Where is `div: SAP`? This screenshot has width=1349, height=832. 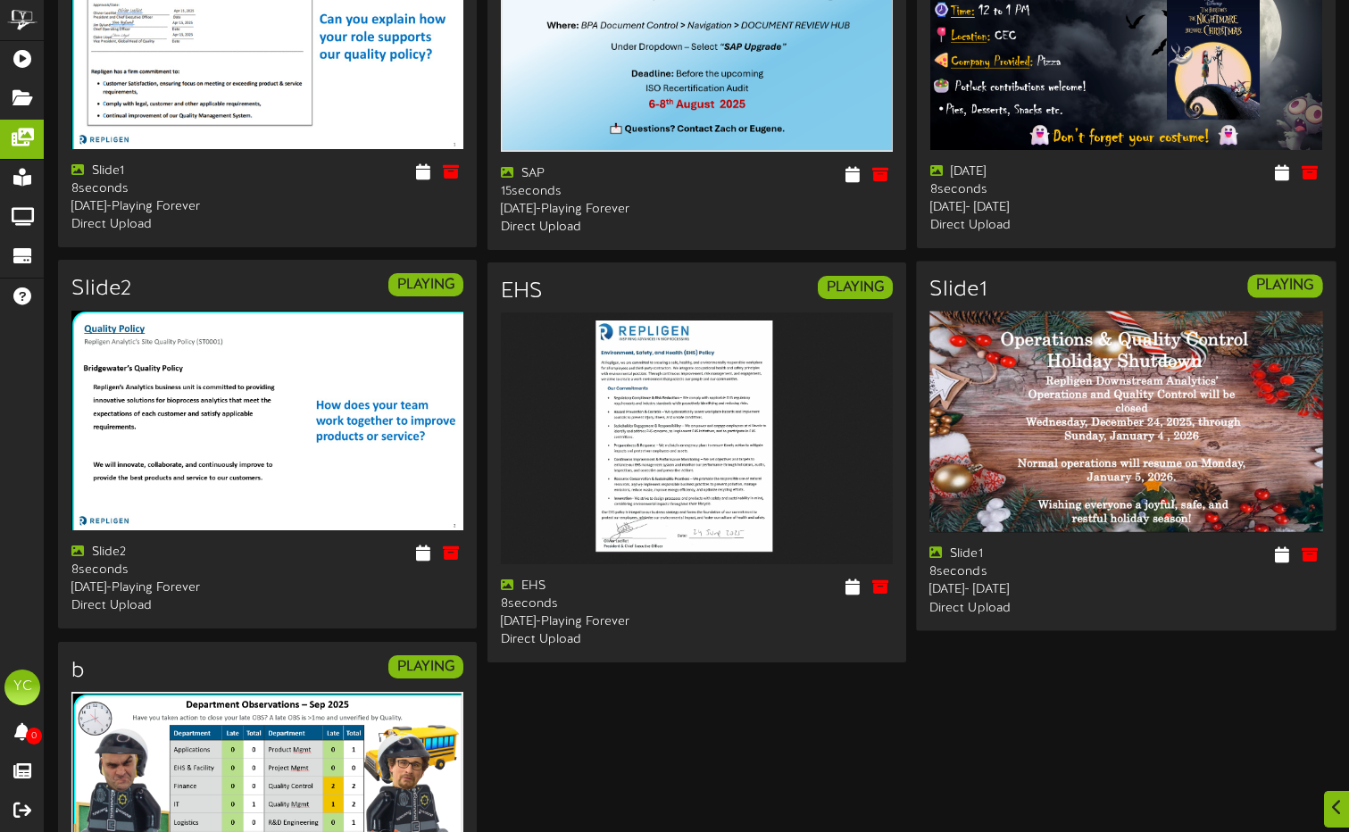 div: SAP is located at coordinates (592, 174).